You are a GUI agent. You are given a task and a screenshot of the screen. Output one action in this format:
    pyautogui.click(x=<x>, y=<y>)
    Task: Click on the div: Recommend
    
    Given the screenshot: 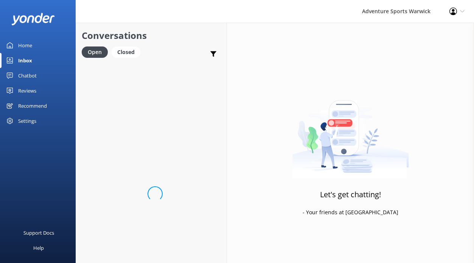 What is the action you would take?
    pyautogui.click(x=33, y=106)
    